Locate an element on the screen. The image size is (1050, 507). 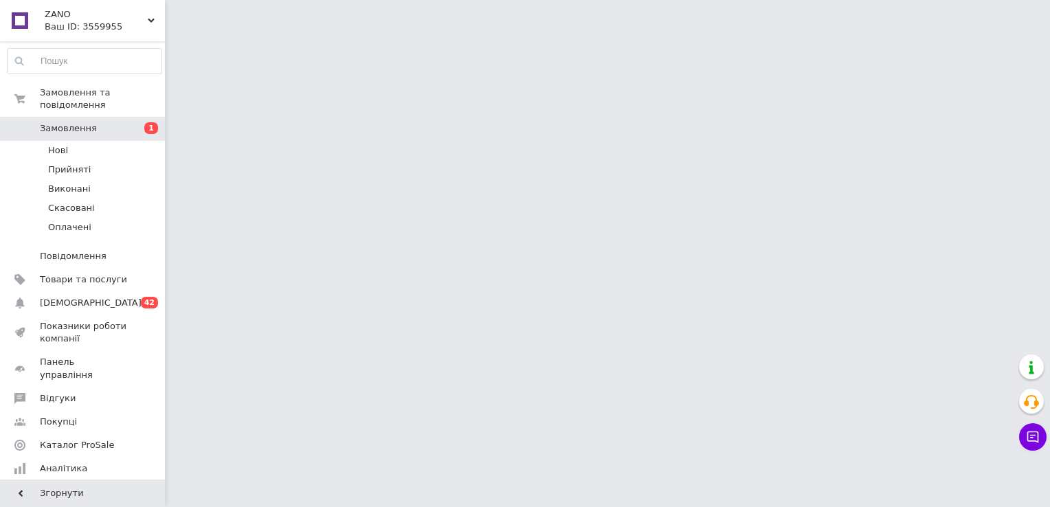
span: Покупці is located at coordinates (58, 422).